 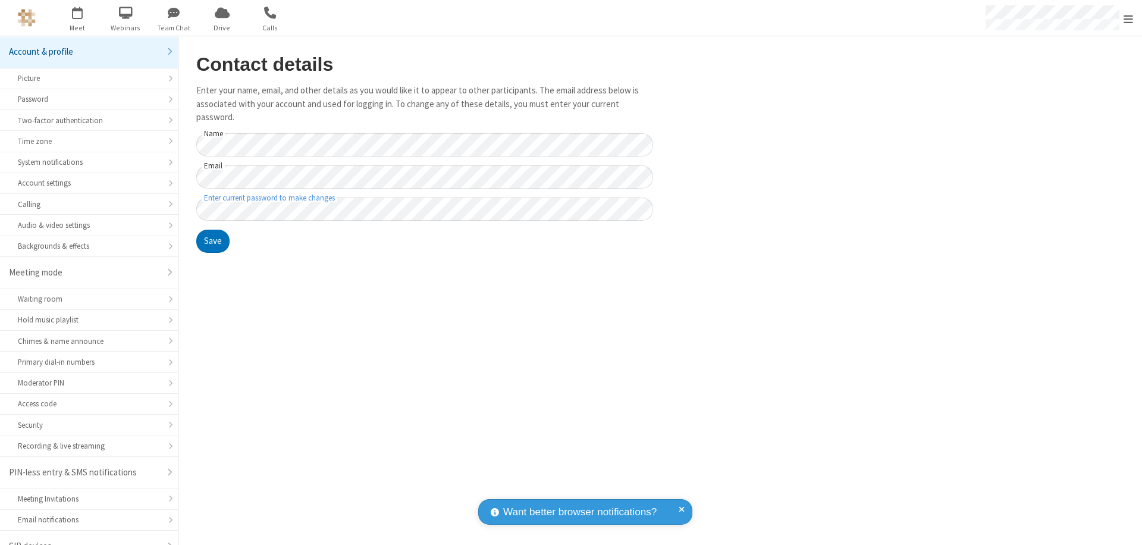 What do you see at coordinates (89, 445) in the screenshot?
I see `div: Recording & live streaming` at bounding box center [89, 445].